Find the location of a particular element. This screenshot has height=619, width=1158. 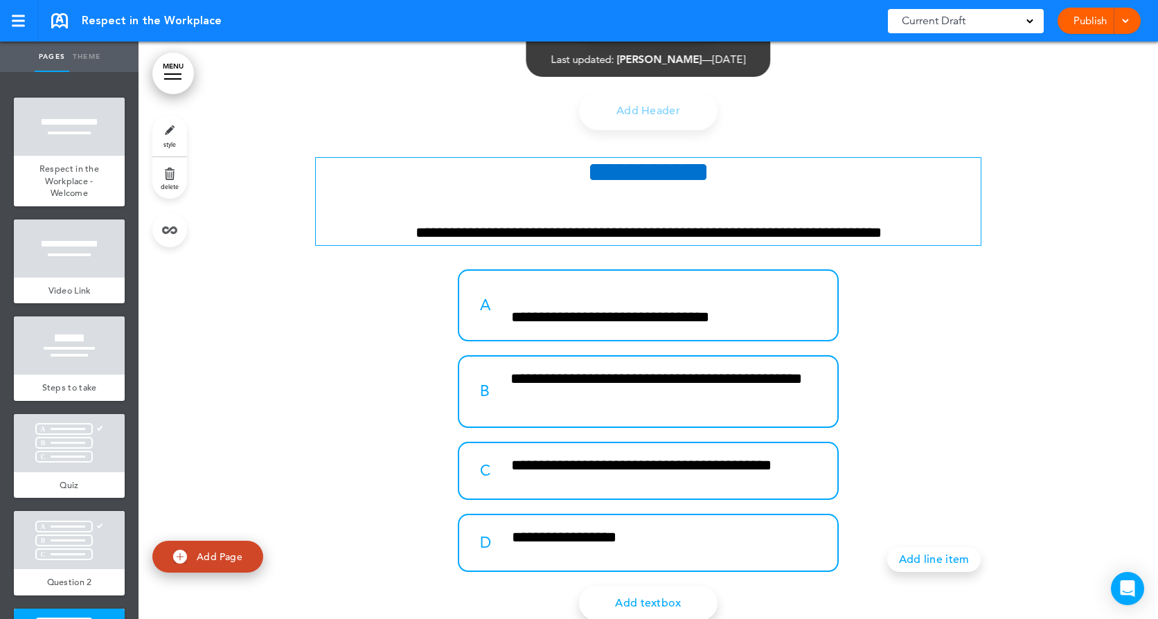

a: delete is located at coordinates (170, 178).